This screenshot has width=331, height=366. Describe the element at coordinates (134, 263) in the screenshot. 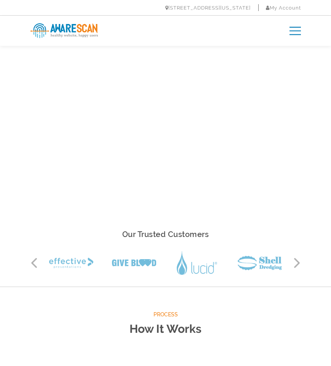

I see `img: Give Blood` at that location.